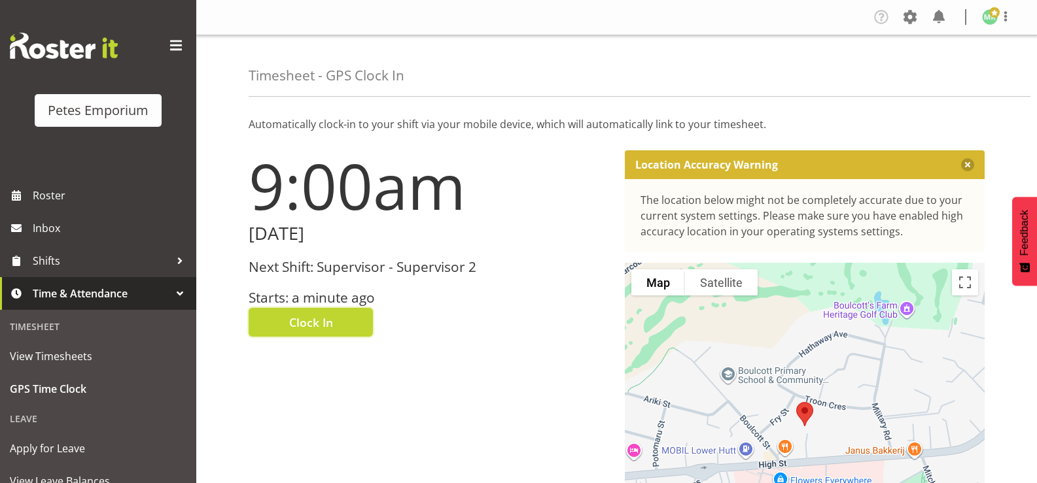  What do you see at coordinates (428, 186) in the screenshot?
I see `h1: 9:00am` at bounding box center [428, 186].